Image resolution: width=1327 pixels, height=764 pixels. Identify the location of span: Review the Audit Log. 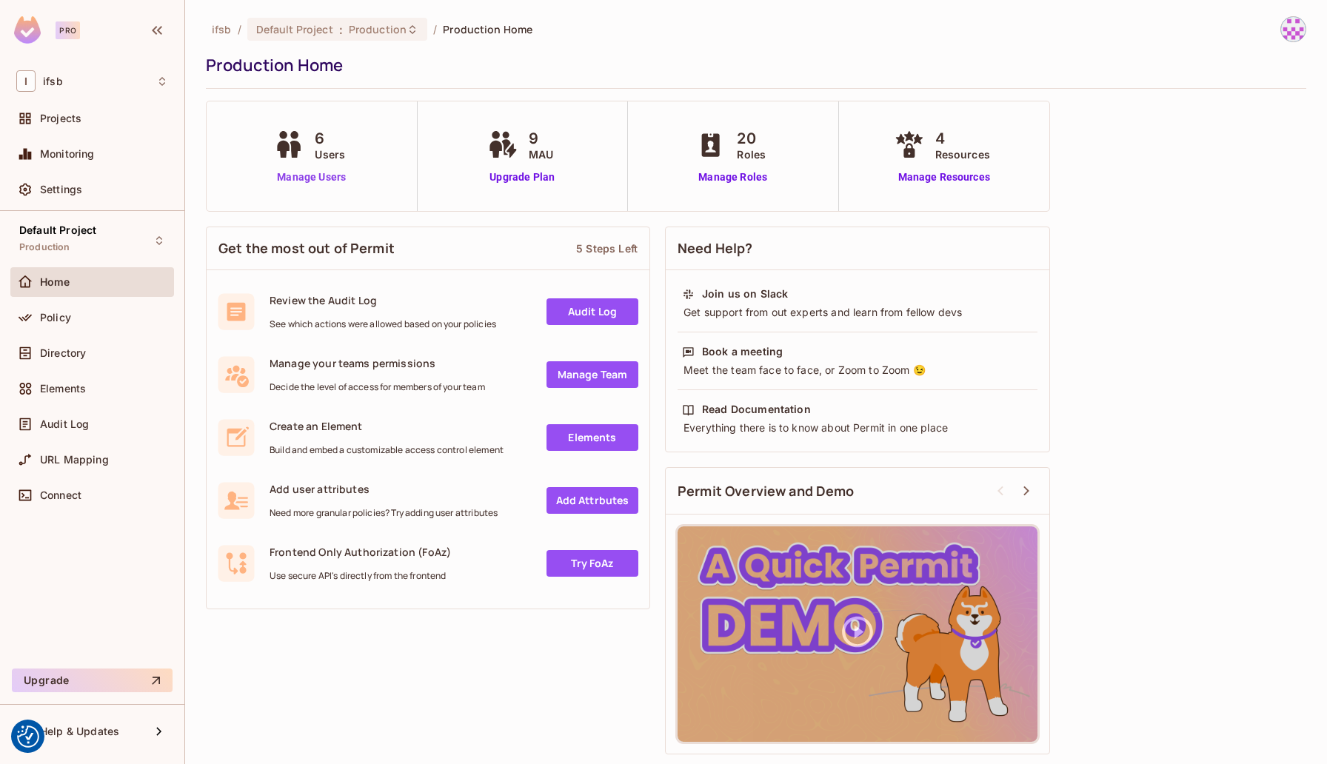
(383, 300).